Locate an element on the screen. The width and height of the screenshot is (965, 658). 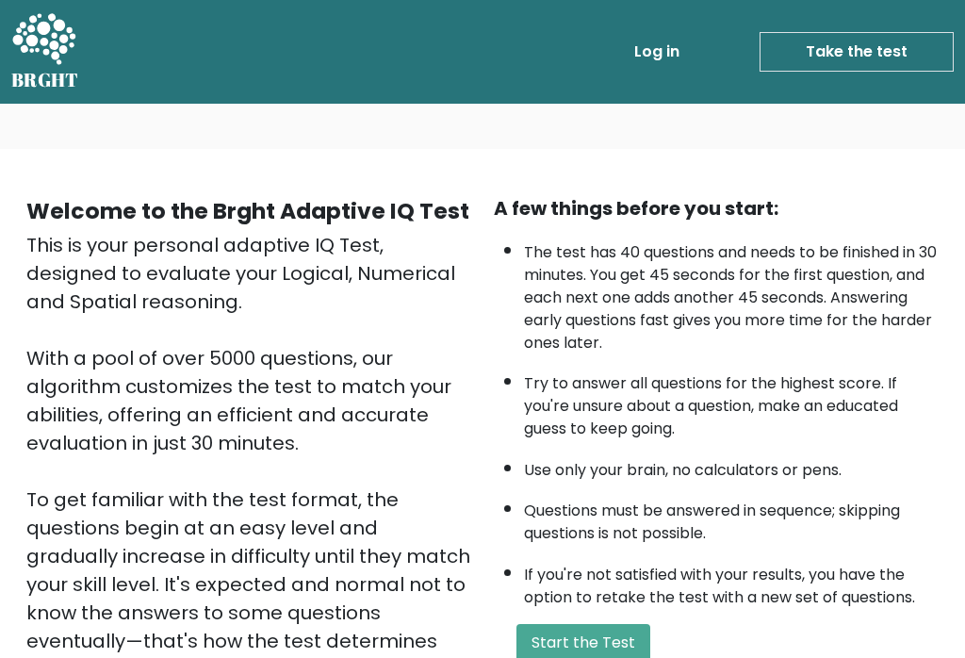
li: The test has 40 questions and needs to be finished in 30 minutes. You get 45 seconds for the firs... is located at coordinates (731, 293).